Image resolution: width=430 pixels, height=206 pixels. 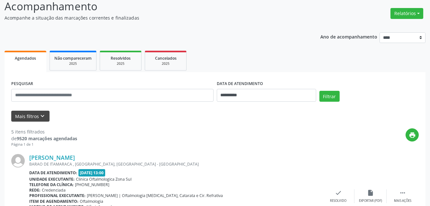 I want to click on i: keyboard_arrow_down, so click(x=42, y=116).